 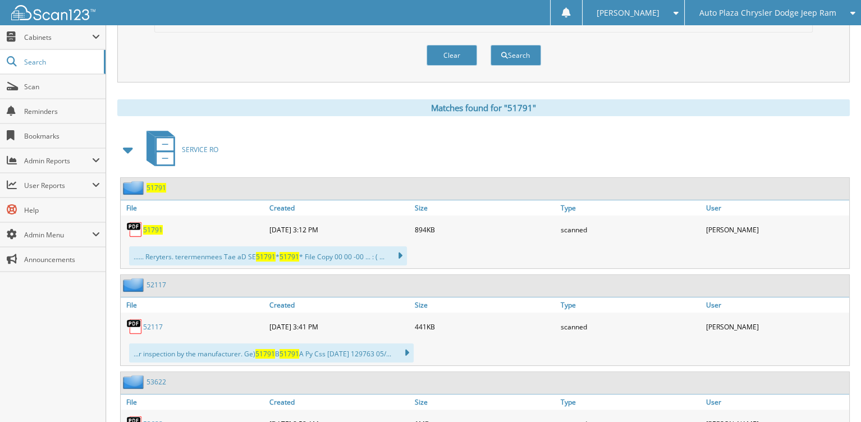 I want to click on img: scan123-logo-white.svg, so click(x=53, y=12).